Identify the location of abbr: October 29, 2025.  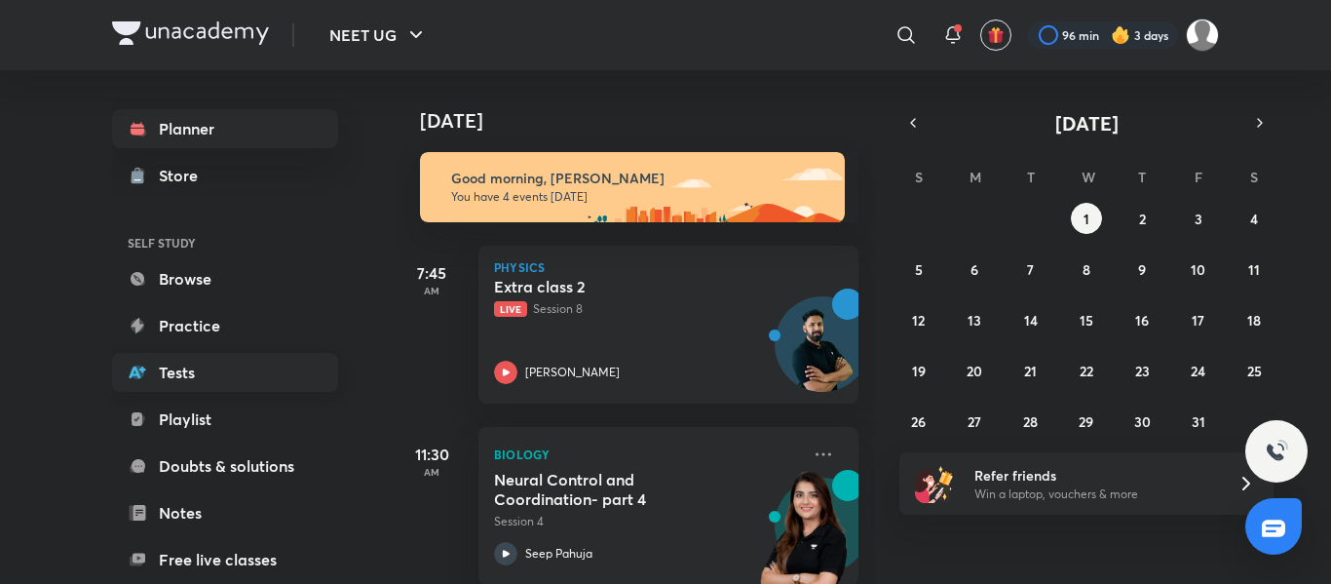
(1086, 421).